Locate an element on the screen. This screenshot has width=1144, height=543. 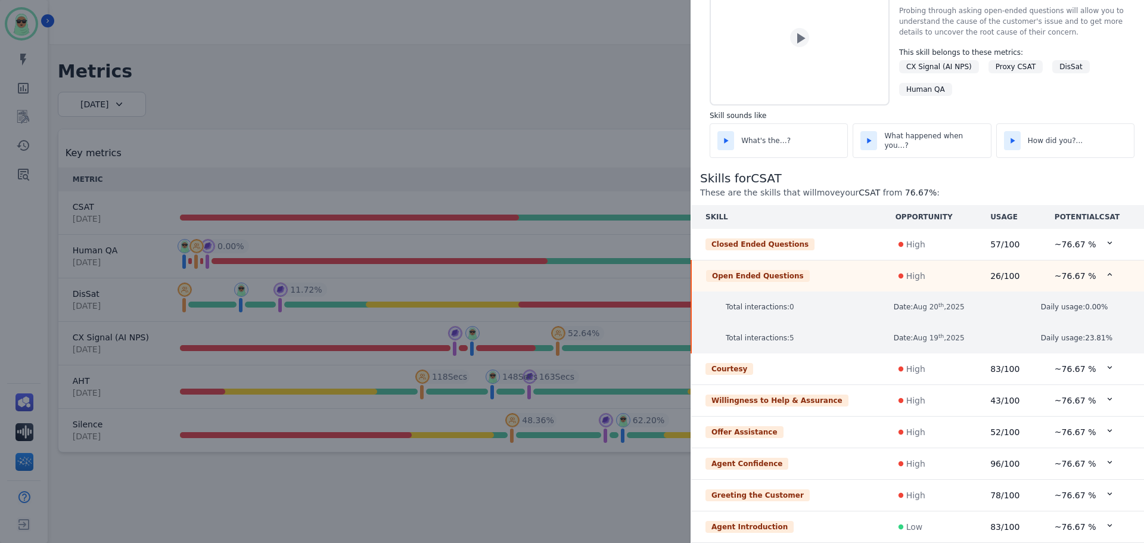
div: Willingness to Help & Assurance is located at coordinates (777, 400).